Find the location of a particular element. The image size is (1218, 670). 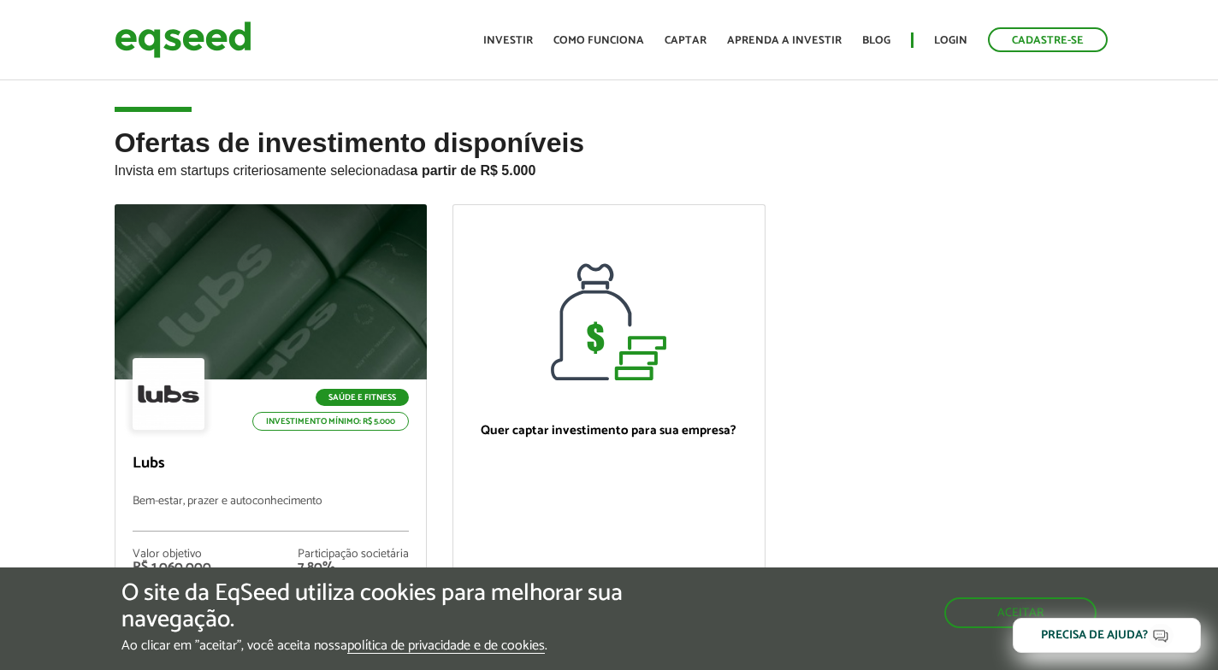

a: Aprenda a investir is located at coordinates (784, 40).